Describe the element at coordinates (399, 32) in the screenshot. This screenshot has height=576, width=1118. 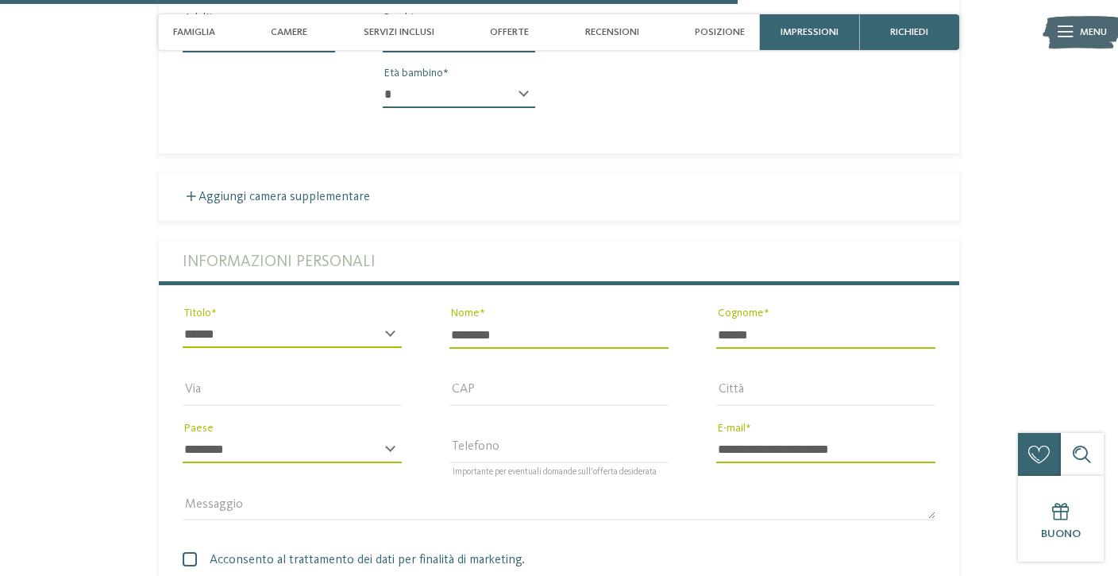
I see `span: Servizi inclusi` at that location.